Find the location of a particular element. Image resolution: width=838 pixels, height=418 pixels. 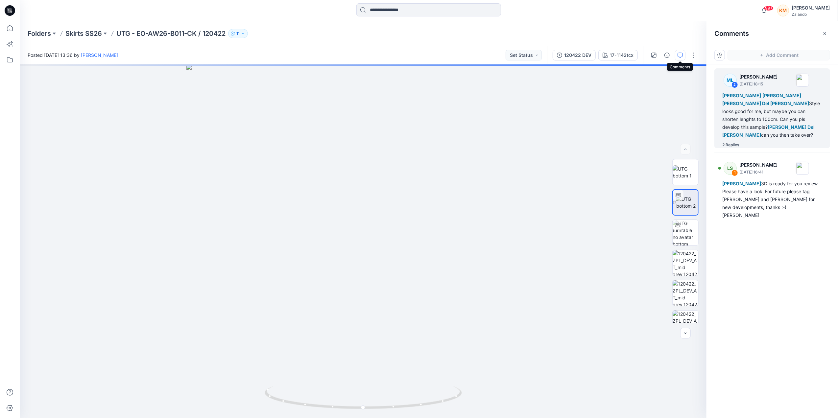

div: LS is located at coordinates (730, 168).